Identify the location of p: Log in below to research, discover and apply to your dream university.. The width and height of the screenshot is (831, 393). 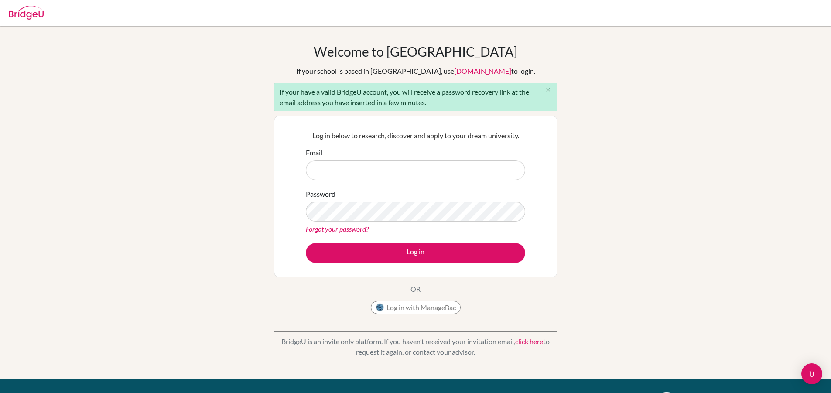
(415, 136).